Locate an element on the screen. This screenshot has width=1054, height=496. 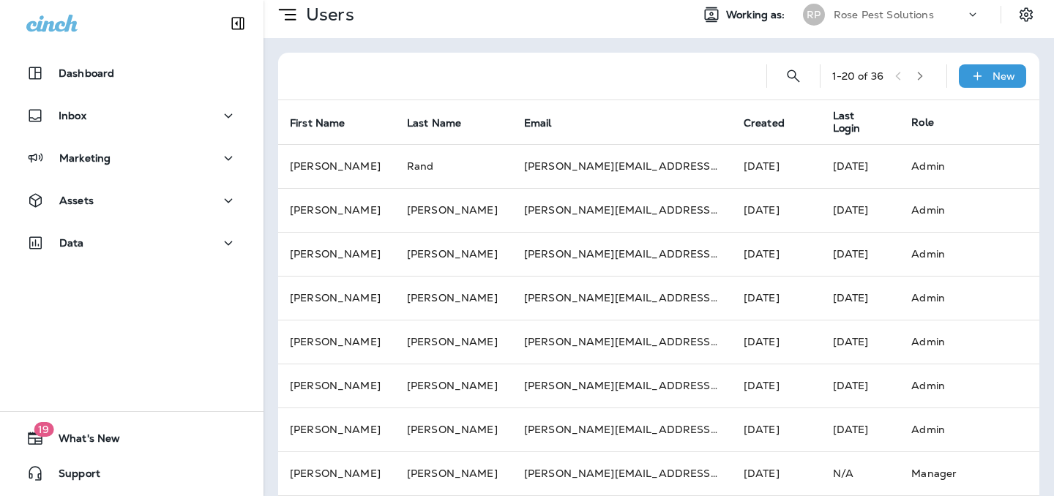
p: Marketing is located at coordinates (85, 158).